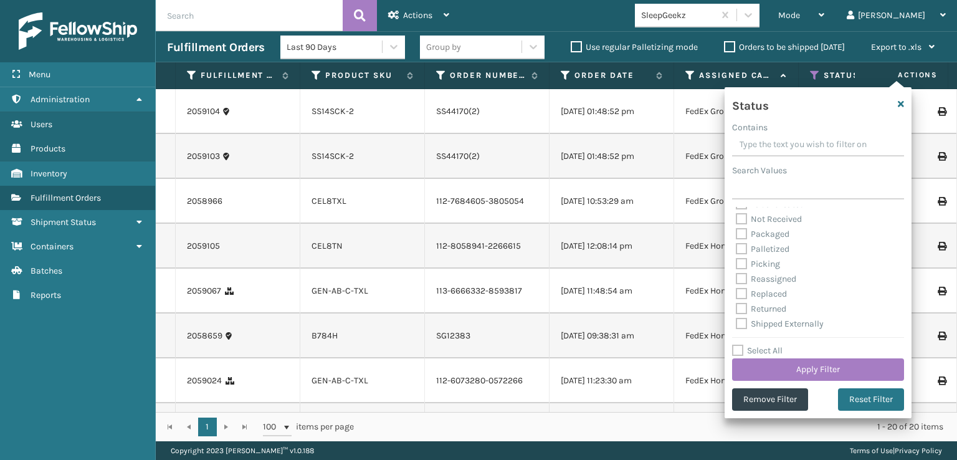 Image resolution: width=957 pixels, height=460 pixels. What do you see at coordinates (78, 31) in the screenshot?
I see `img: logo` at bounding box center [78, 31].